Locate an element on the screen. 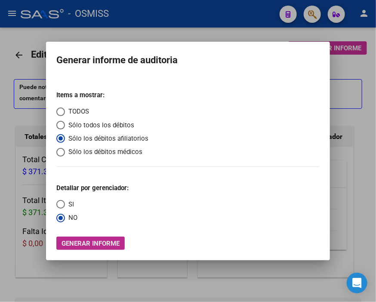 The width and height of the screenshot is (376, 302). span: Sólo los débitos médicos is located at coordinates (104, 152).